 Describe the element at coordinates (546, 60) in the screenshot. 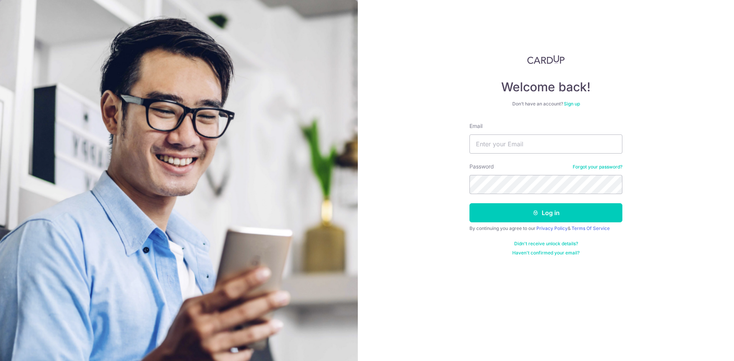

I see `img: CardUp Logo` at that location.